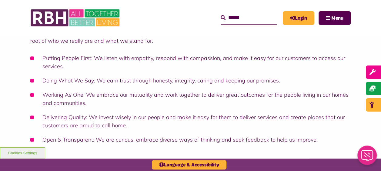  I want to click on input: Search, so click(248, 18).